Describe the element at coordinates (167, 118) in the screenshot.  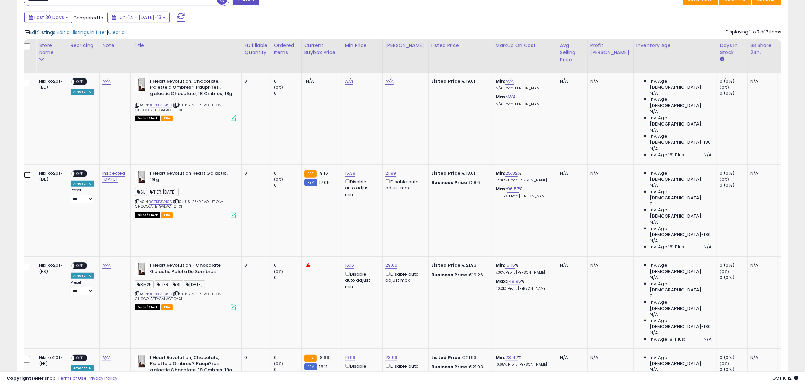
I see `span: FBA` at that location.